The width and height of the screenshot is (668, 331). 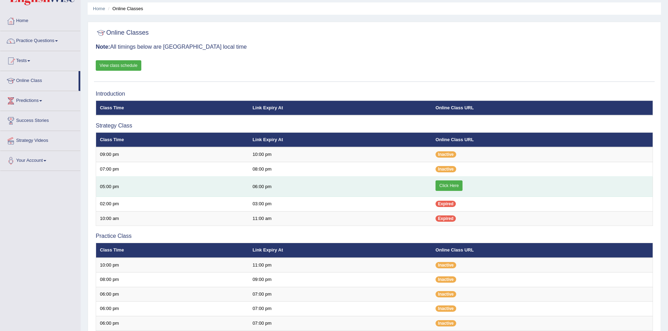 What do you see at coordinates (172, 219) in the screenshot?
I see `td: 10:00 am` at bounding box center [172, 219].